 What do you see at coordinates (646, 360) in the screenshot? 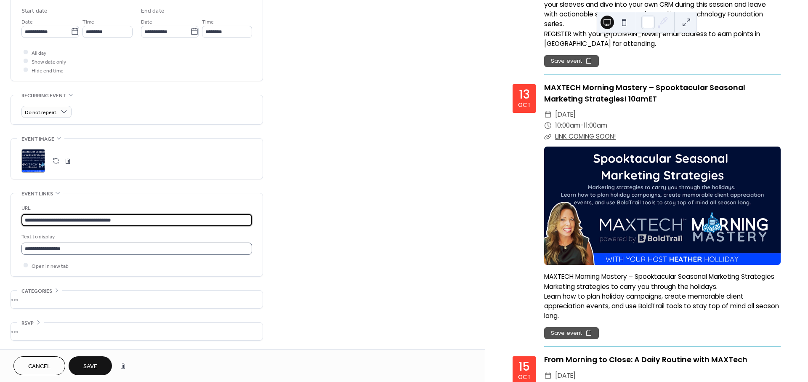
I see `a: From Morning to Close: A Daily Routine with MAXTech` at bounding box center [646, 360].